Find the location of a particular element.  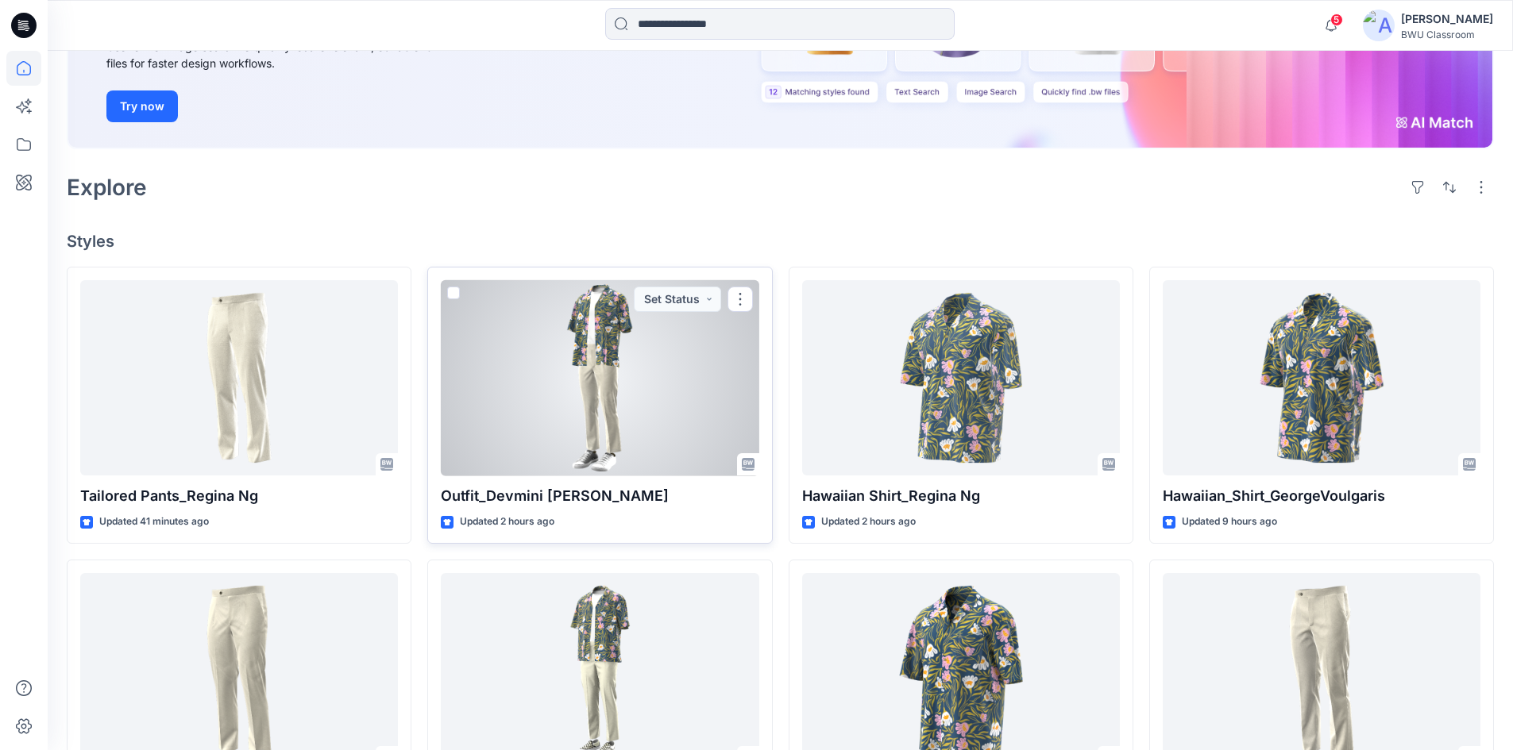

a: Hawaiian_Shirt_GeorgeVoulgaris is located at coordinates (1321, 378).